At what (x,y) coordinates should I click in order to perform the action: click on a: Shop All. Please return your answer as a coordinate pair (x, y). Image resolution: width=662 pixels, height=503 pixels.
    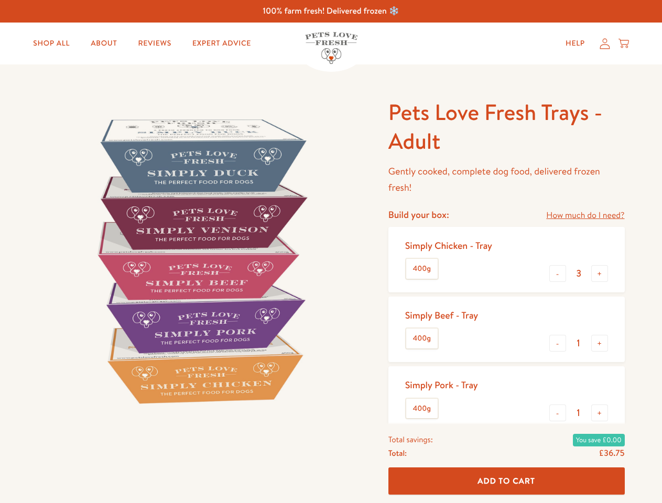
    Looking at the image, I should click on (51, 43).